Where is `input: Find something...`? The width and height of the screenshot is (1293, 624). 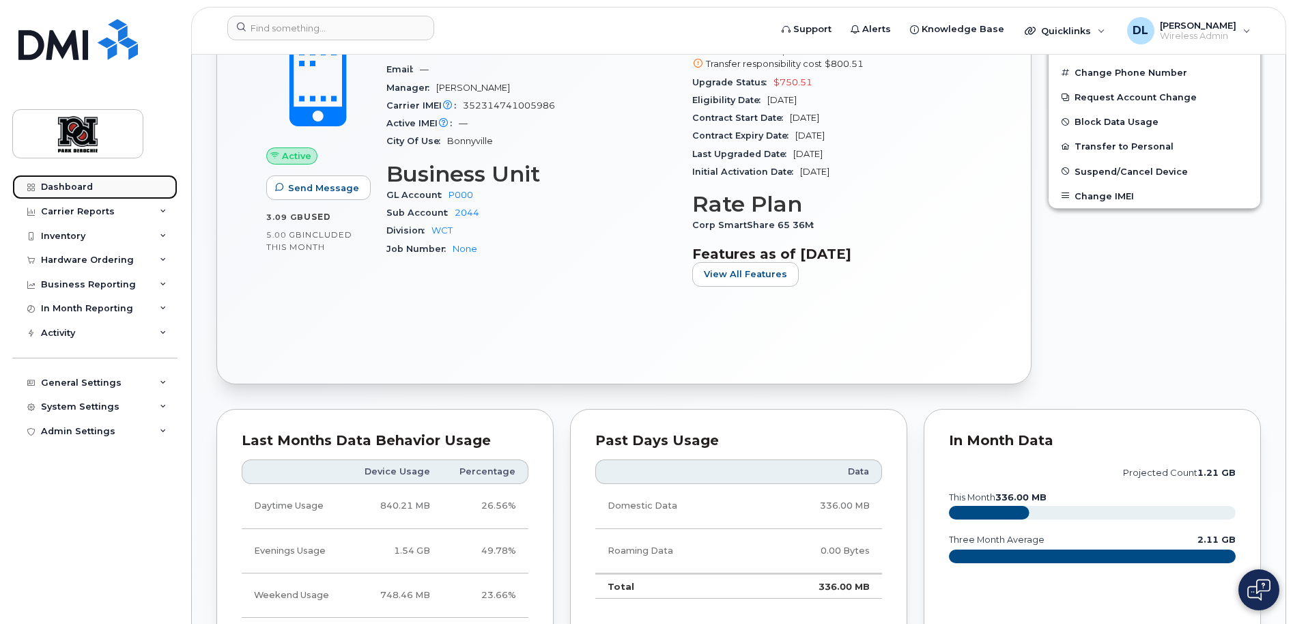 input: Find something... is located at coordinates (330, 28).